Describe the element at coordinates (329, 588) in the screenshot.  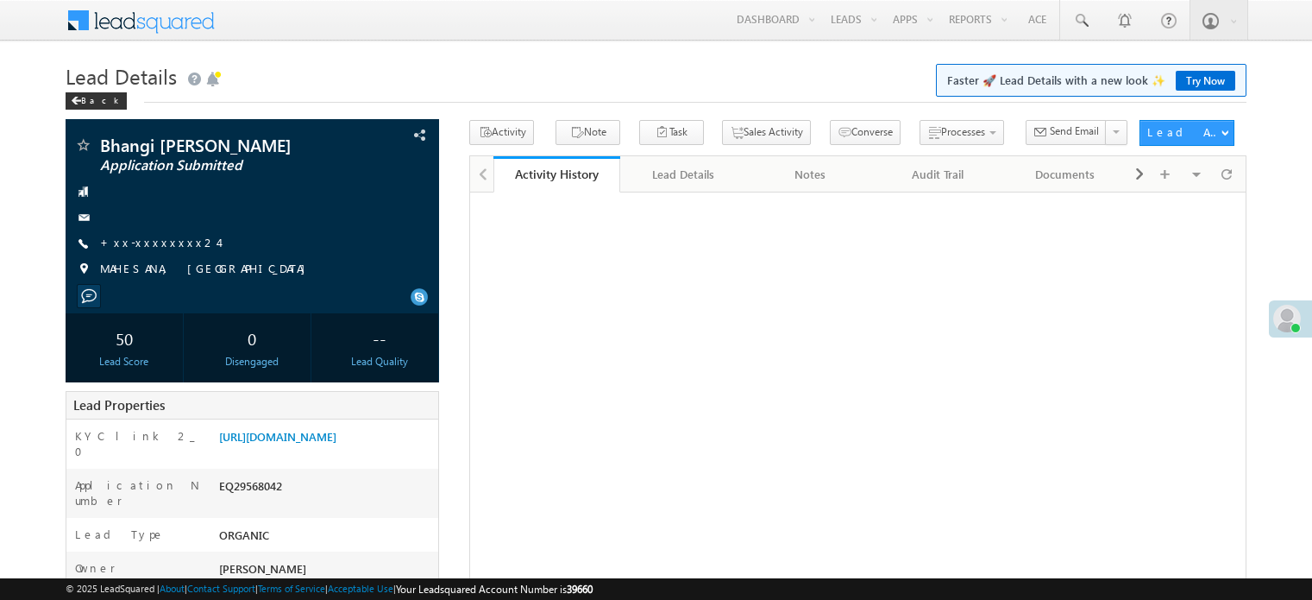
I see `span: © 2025 LeadSquared | | | | |` at that location.